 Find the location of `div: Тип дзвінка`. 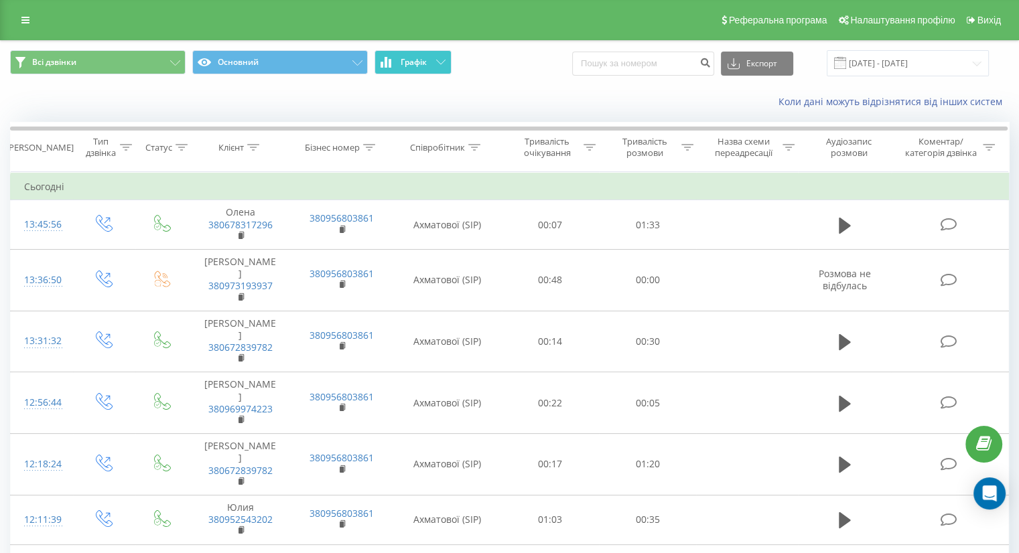

div: Тип дзвінка is located at coordinates (100, 147).